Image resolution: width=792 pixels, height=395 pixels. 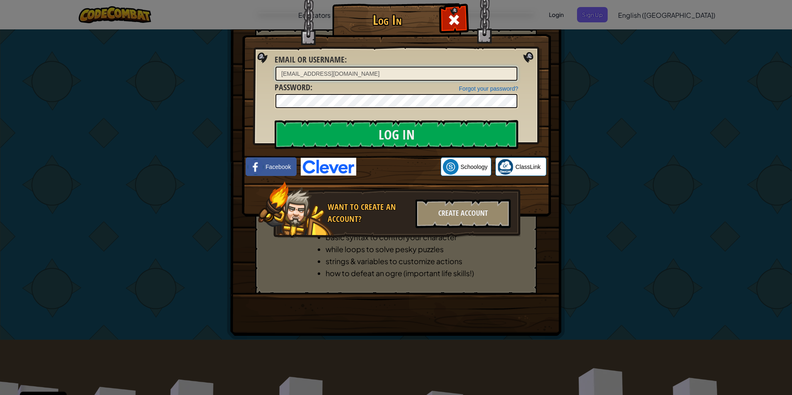 What do you see at coordinates (528, 167) in the screenshot?
I see `span: ClassLink` at bounding box center [528, 167].